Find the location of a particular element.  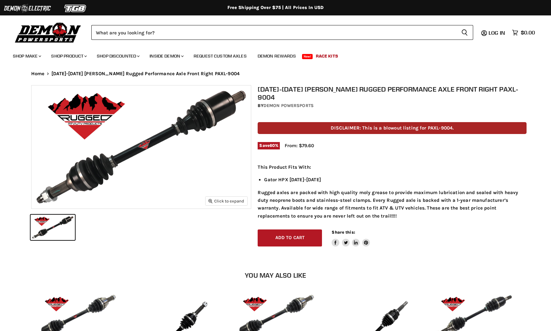

span: Log in is located at coordinates (496, 33).